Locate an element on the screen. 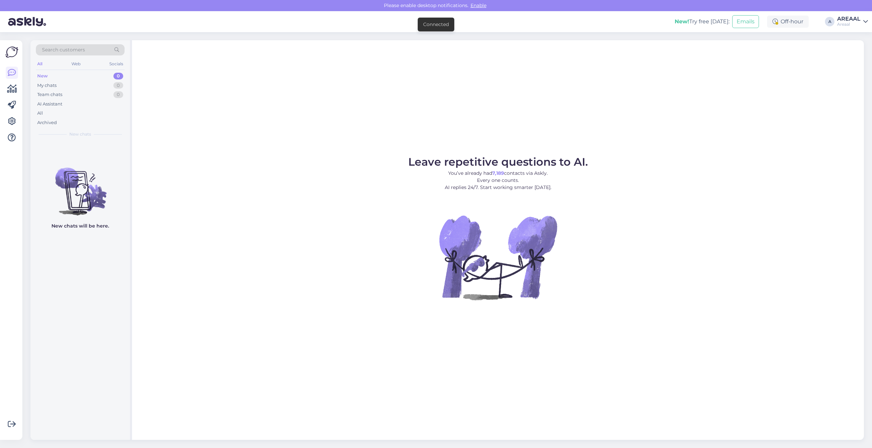 The height and width of the screenshot is (448, 872). p: New chats will be here. is located at coordinates (80, 226).